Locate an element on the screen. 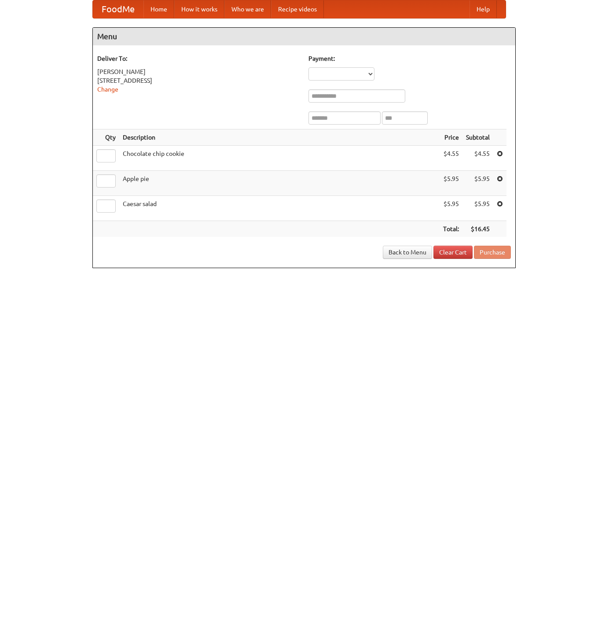 Image resolution: width=598 pixels, height=623 pixels. th: Qty is located at coordinates (106, 137).